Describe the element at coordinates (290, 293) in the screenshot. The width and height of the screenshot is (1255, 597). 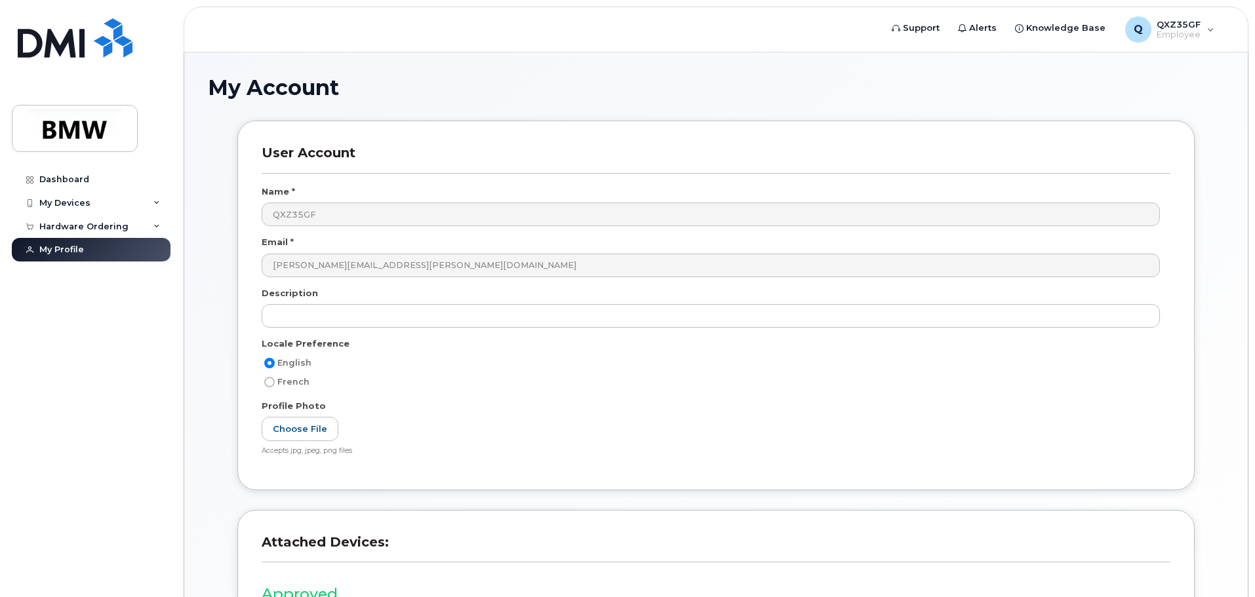
I see `label: Description` at that location.